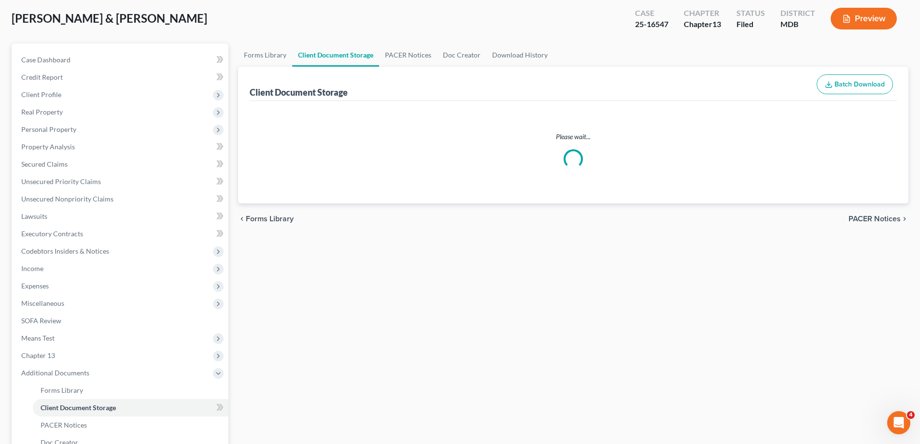 Image resolution: width=920 pixels, height=444 pixels. I want to click on span: Means Test, so click(38, 338).